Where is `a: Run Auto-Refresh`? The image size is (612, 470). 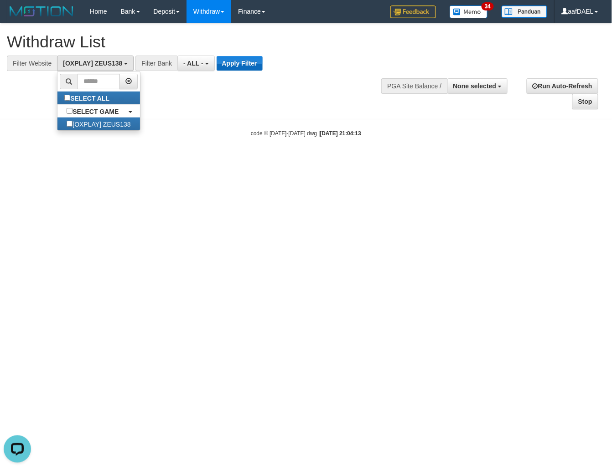 a: Run Auto-Refresh is located at coordinates (562, 86).